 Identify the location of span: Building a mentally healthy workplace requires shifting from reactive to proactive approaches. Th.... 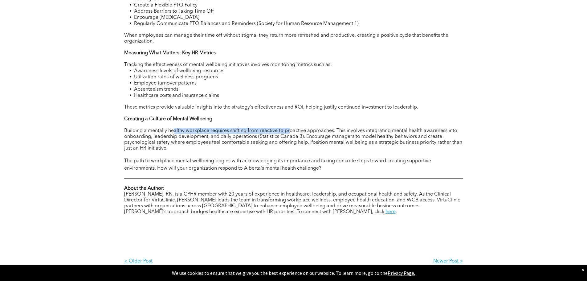
(293, 139).